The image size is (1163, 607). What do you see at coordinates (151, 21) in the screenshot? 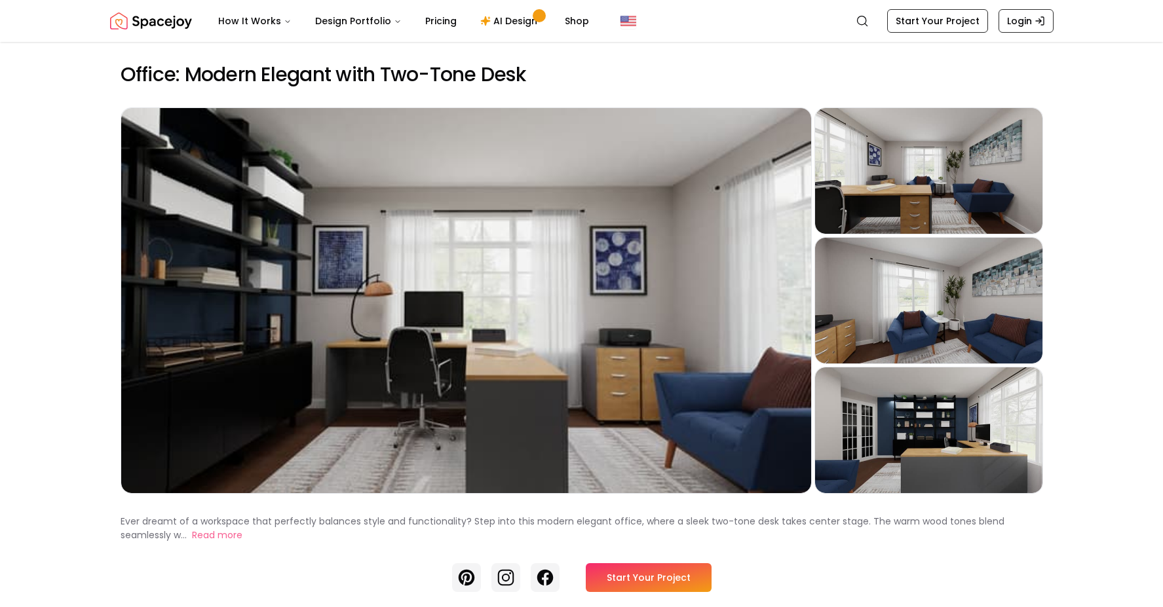
I see `a: Spacejoy` at bounding box center [151, 21].